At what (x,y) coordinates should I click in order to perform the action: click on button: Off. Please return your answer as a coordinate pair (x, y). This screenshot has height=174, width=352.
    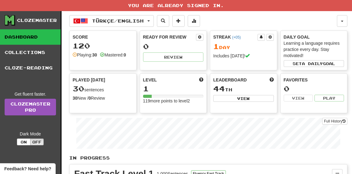
    Looking at the image, I should click on (37, 142).